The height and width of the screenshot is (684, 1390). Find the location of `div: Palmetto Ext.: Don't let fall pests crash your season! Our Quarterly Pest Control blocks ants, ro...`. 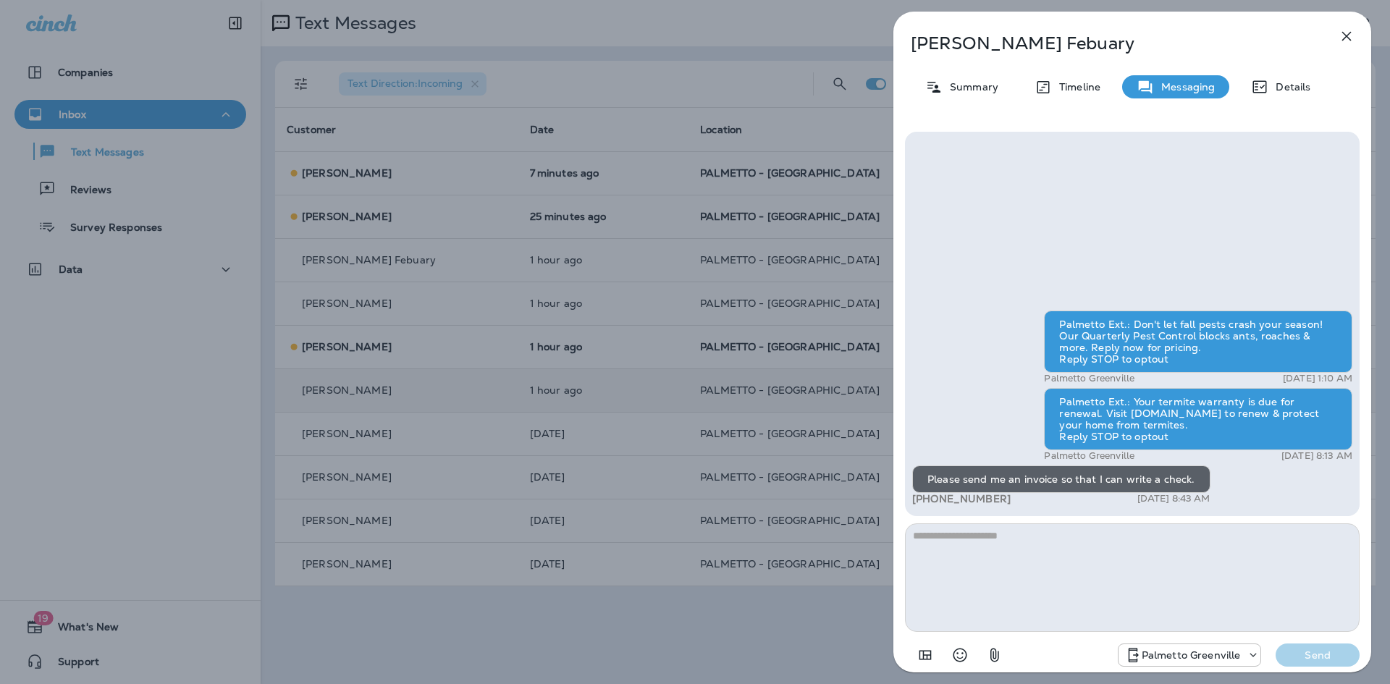

div: Palmetto Ext.: Don't let fall pests crash your season! Our Quarterly Pest Control blocks ants, ro... is located at coordinates (1198, 342).